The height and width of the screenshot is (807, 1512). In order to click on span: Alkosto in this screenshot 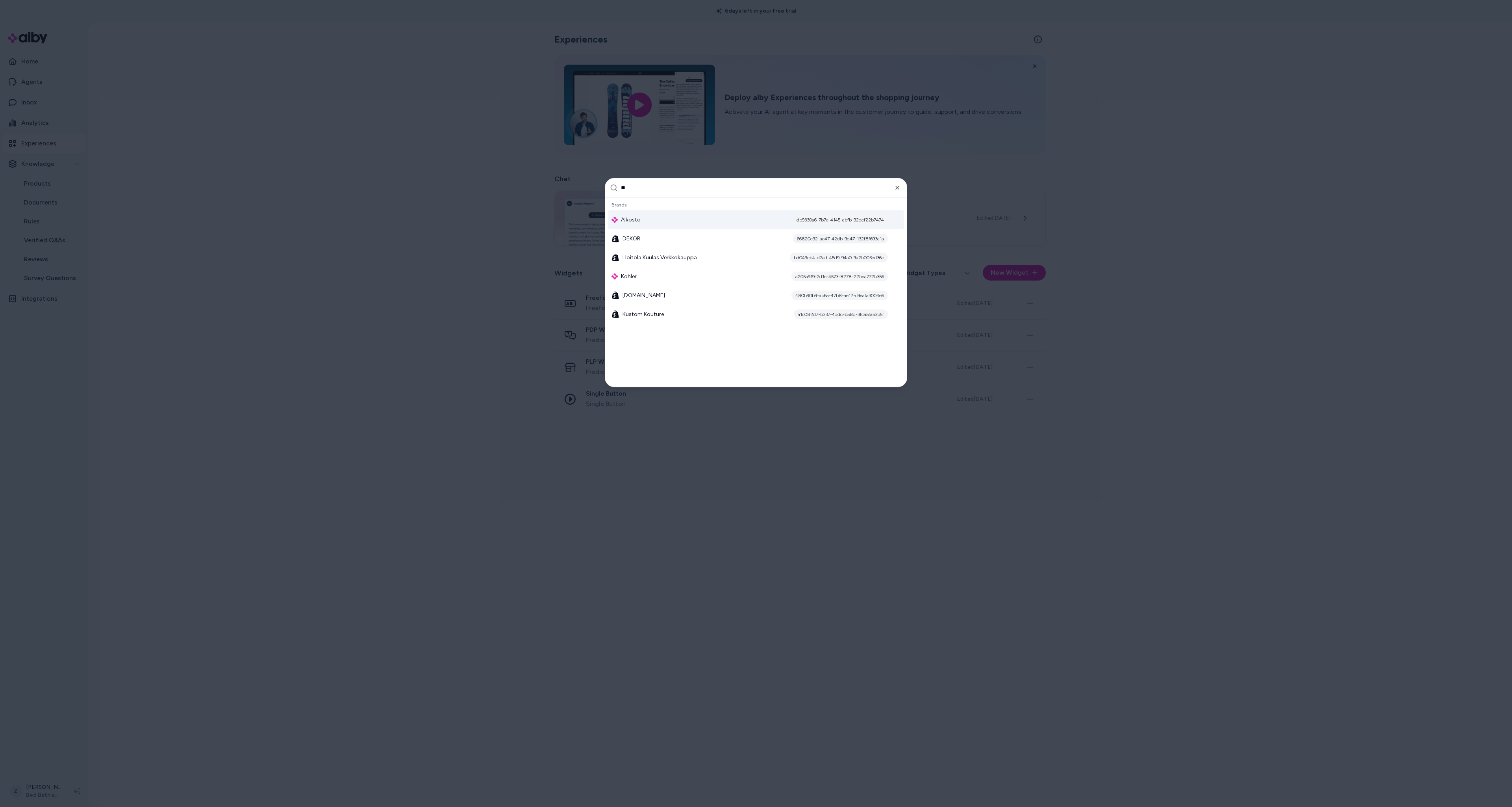, I will do `click(631, 220)`.